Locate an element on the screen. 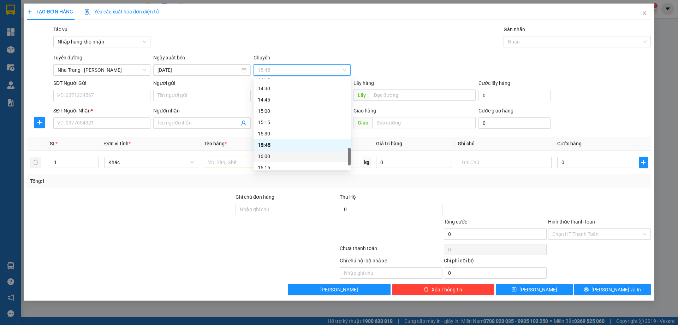 This screenshot has width=678, height=325. span: 0988397966 is located at coordinates (78, 50).